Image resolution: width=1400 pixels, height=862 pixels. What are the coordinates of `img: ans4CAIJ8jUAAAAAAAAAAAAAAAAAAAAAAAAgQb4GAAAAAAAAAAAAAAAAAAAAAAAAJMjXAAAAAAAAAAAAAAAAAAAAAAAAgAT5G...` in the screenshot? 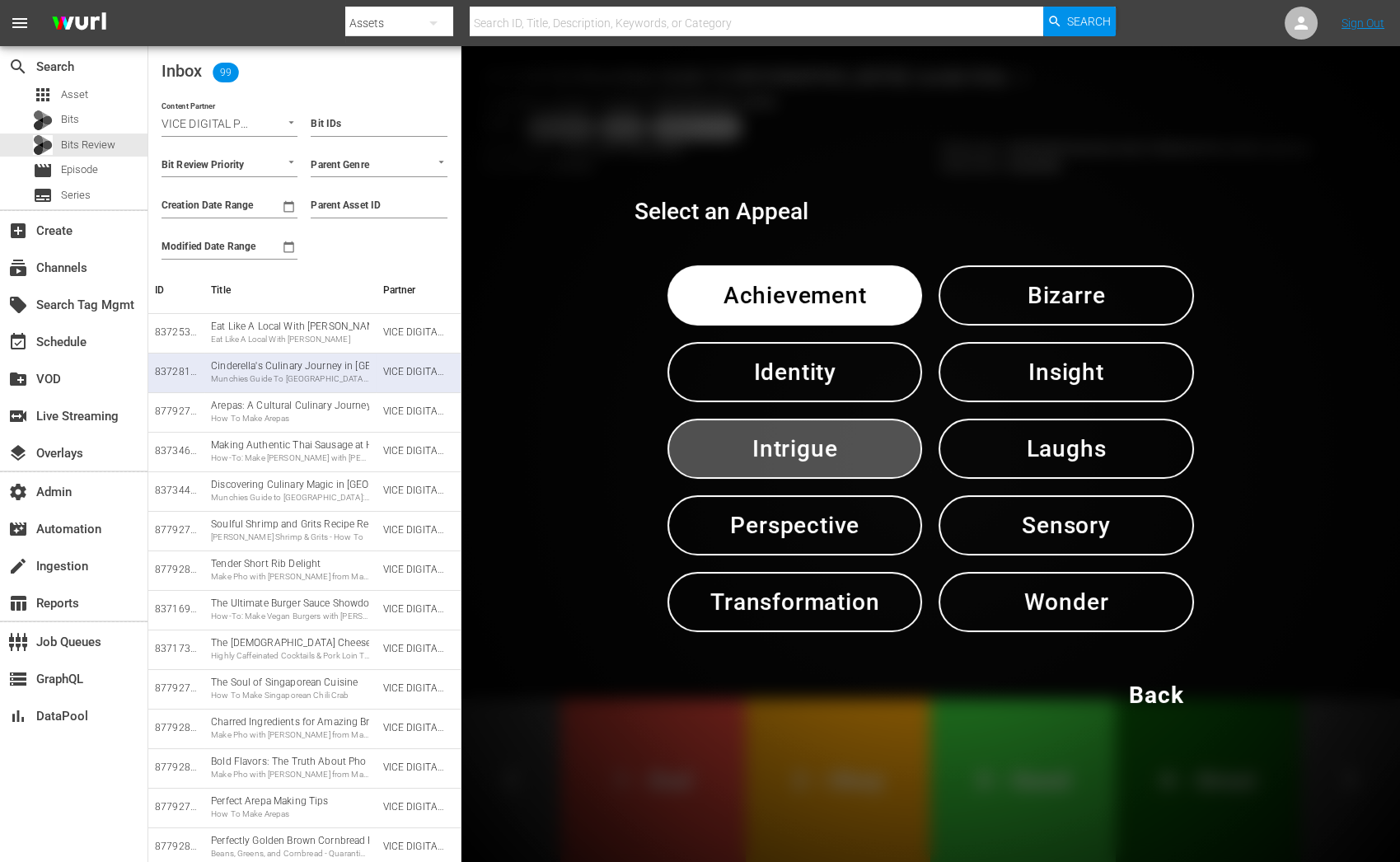 It's located at (79, 23).